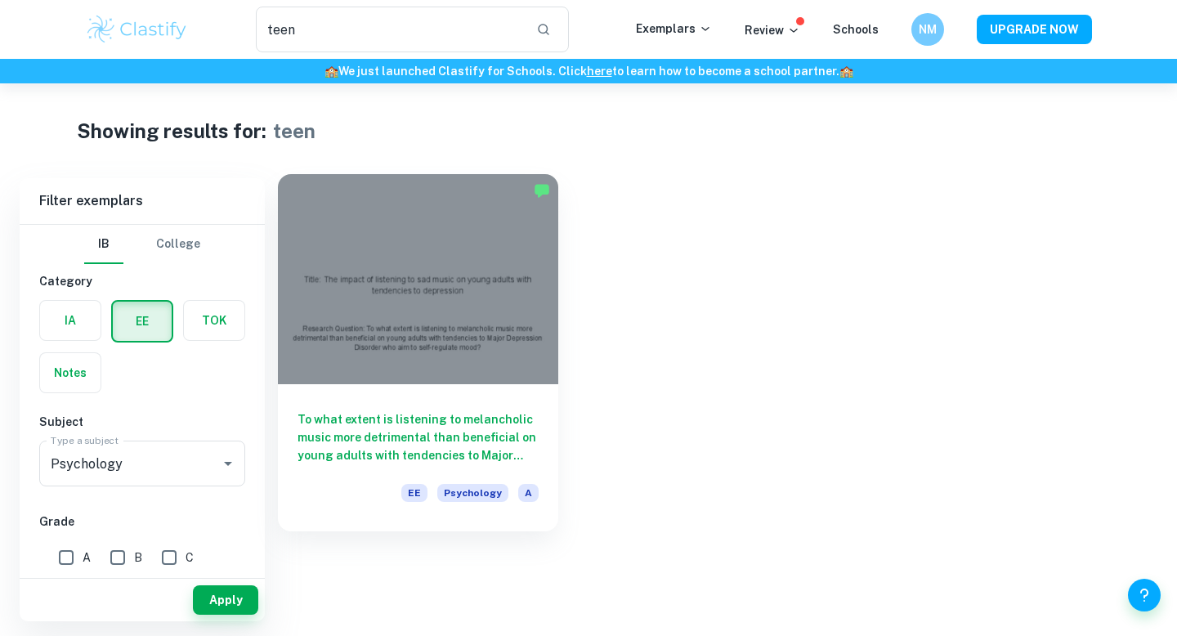 This screenshot has height=636, width=1177. I want to click on a: here, so click(599, 71).